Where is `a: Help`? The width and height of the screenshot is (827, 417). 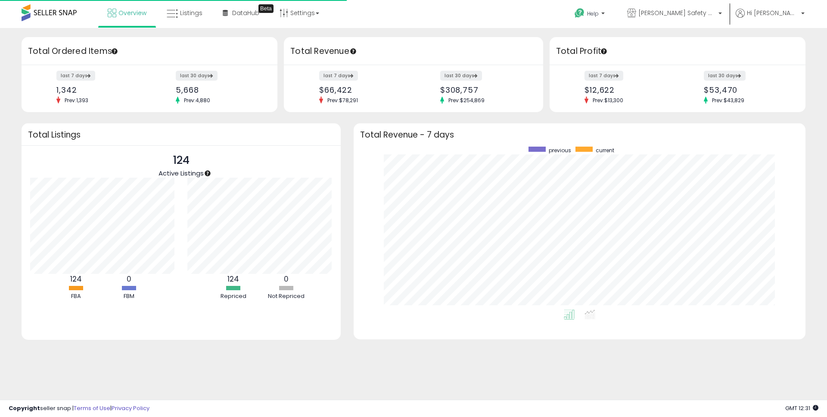 a: Help is located at coordinates (591, 15).